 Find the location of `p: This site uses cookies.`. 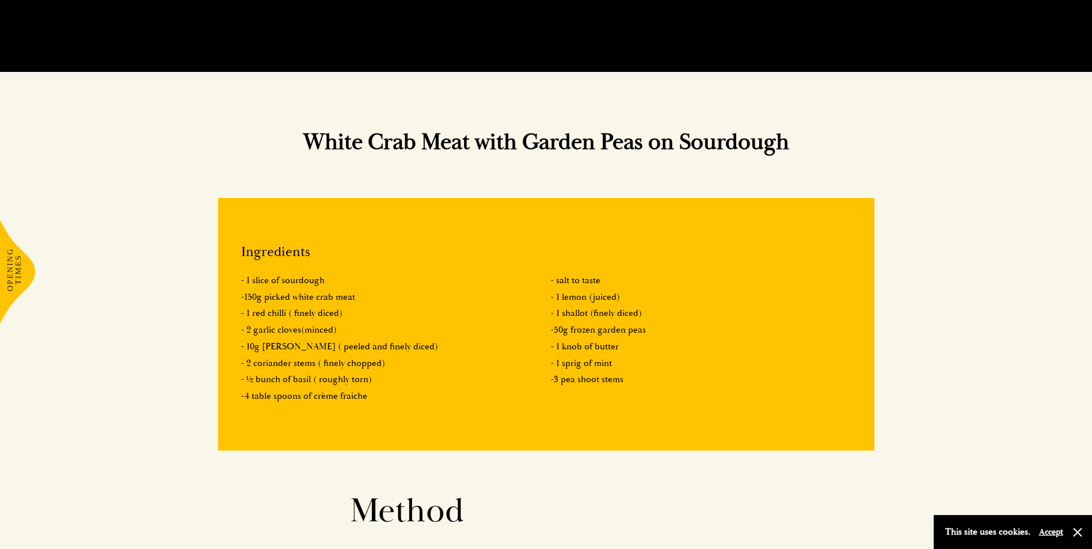

p: This site uses cookies. is located at coordinates (988, 532).